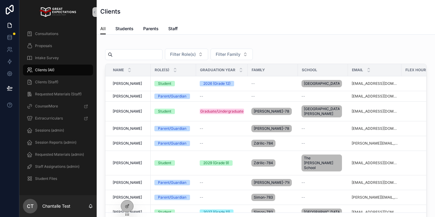 The height and width of the screenshot is (217, 435). Describe the element at coordinates (217, 84) in the screenshot. I see `div: 2026 (Grade 12)` at that location.